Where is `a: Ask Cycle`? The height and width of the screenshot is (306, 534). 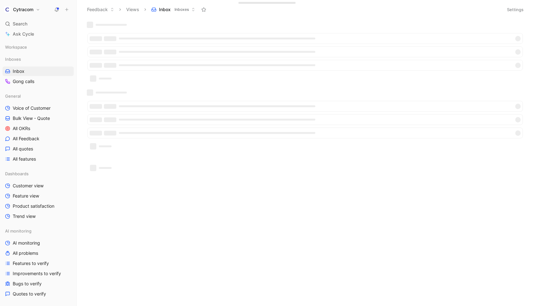 a: Ask Cycle is located at coordinates (38, 34).